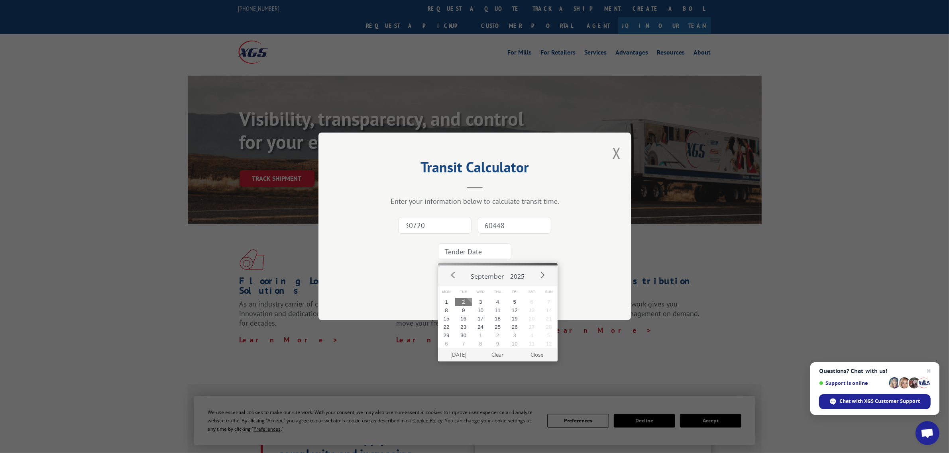 The width and height of the screenshot is (949, 453). I want to click on h2: Transit Calculator, so click(475, 169).